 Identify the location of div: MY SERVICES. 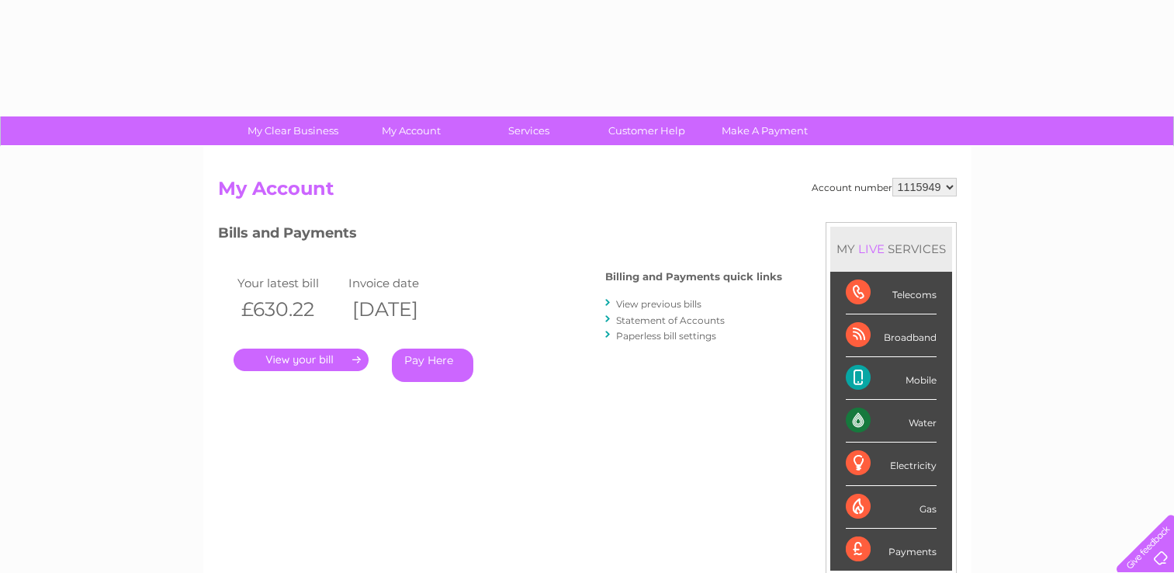
(891, 248).